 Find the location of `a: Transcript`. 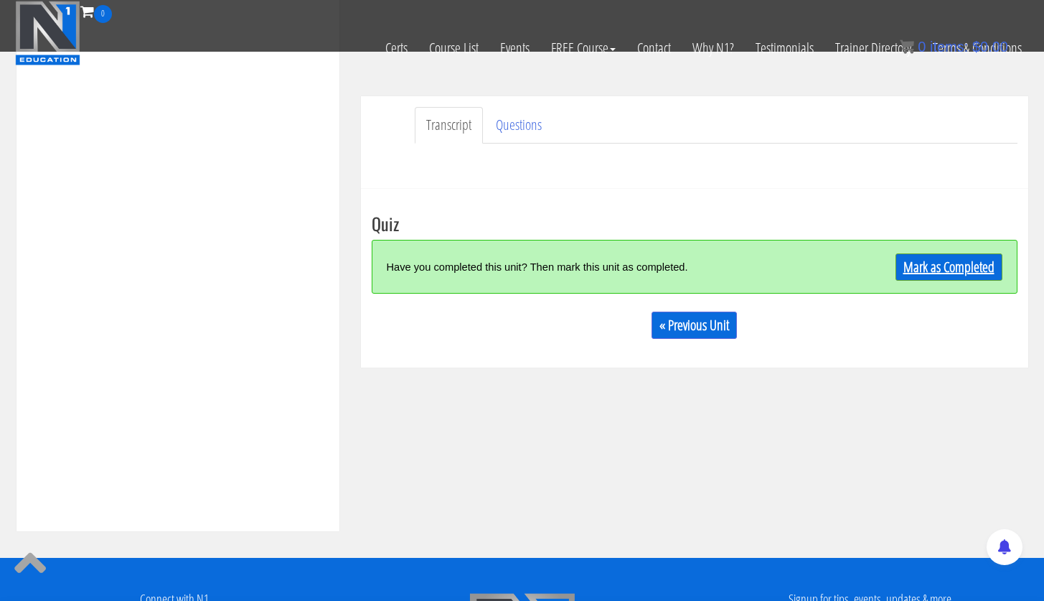

a: Transcript is located at coordinates (448, 125).